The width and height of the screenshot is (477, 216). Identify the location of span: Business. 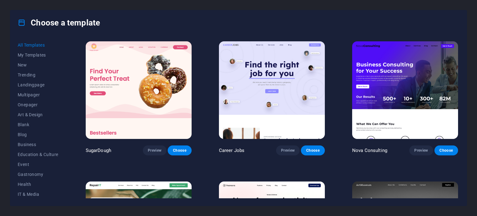
(38, 144).